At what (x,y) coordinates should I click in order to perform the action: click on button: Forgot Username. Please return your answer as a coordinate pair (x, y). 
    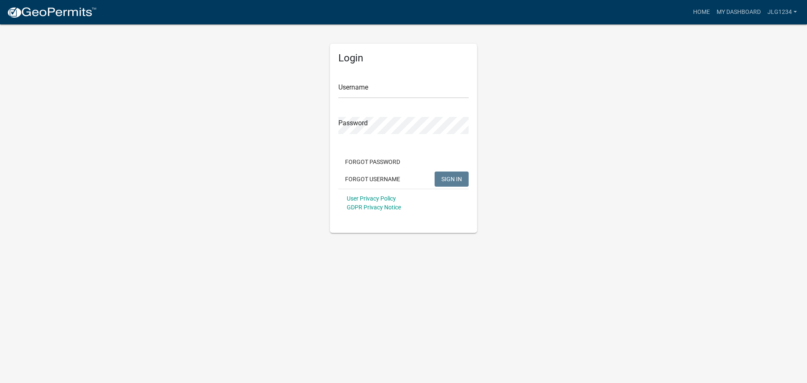
    Looking at the image, I should click on (372, 179).